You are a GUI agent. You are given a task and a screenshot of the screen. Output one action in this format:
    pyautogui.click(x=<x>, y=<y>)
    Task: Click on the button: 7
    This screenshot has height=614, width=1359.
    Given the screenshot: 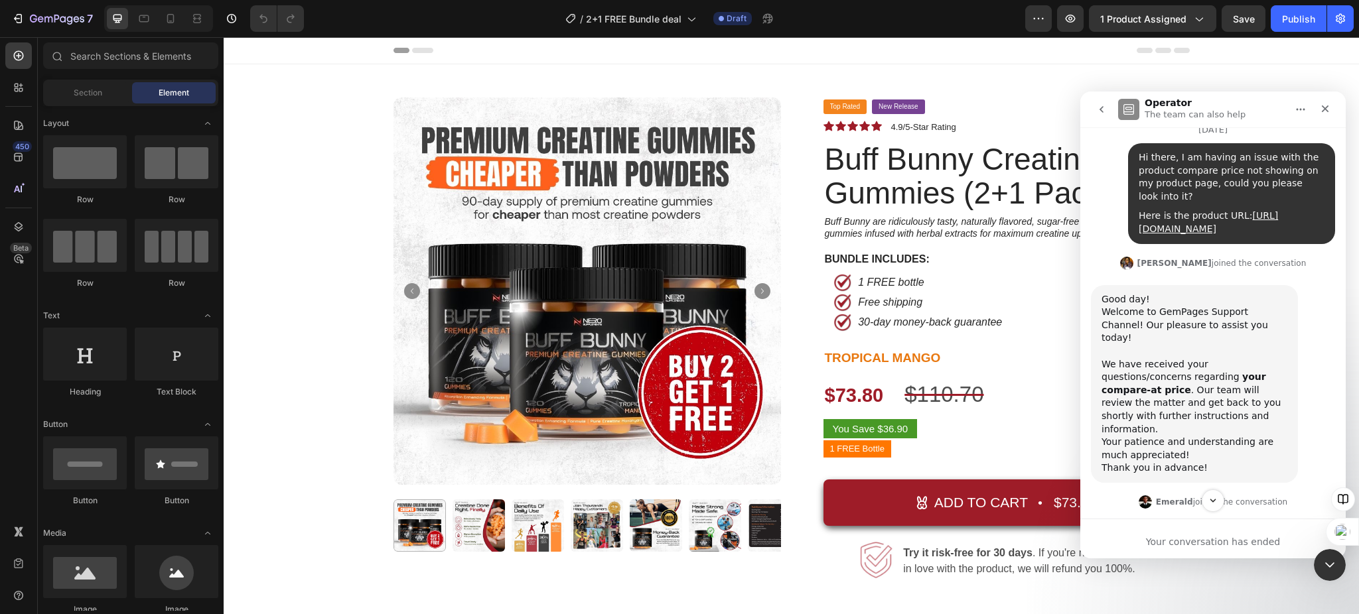 What is the action you would take?
    pyautogui.click(x=52, y=19)
    